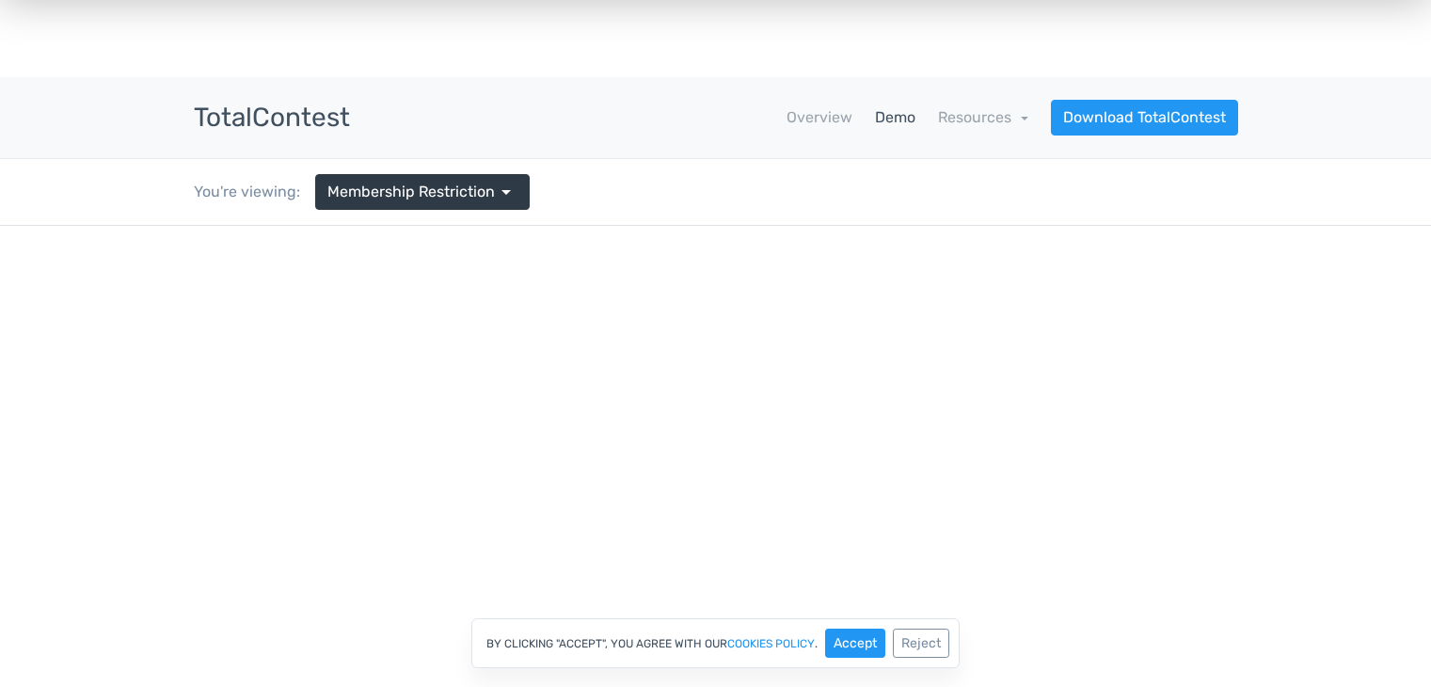  What do you see at coordinates (272, 118) in the screenshot?
I see `h3: TotalContest` at bounding box center [272, 118].